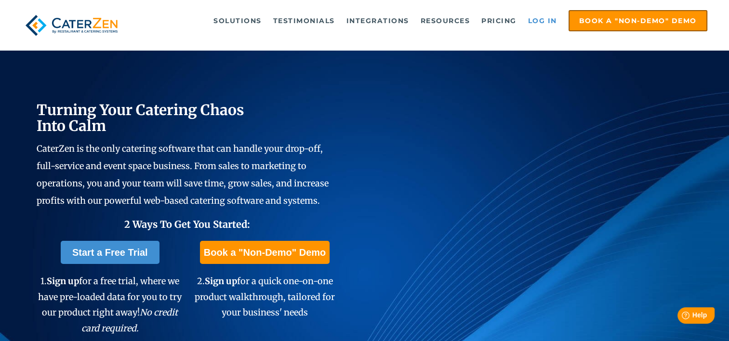 This screenshot has height=341, width=729. What do you see at coordinates (422, 21) in the screenshot?
I see `div: Navigation Menu` at bounding box center [422, 21].